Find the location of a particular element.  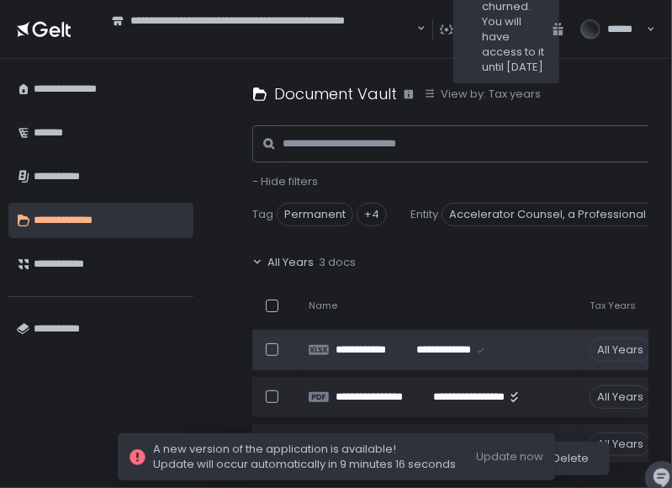

button: Update now is located at coordinates (510, 457).